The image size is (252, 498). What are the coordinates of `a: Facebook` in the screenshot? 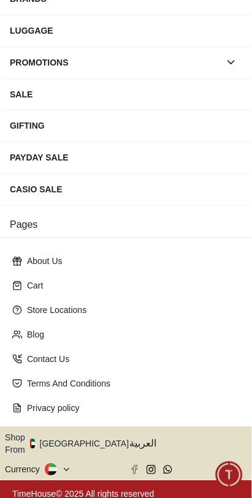 It's located at (134, 470).